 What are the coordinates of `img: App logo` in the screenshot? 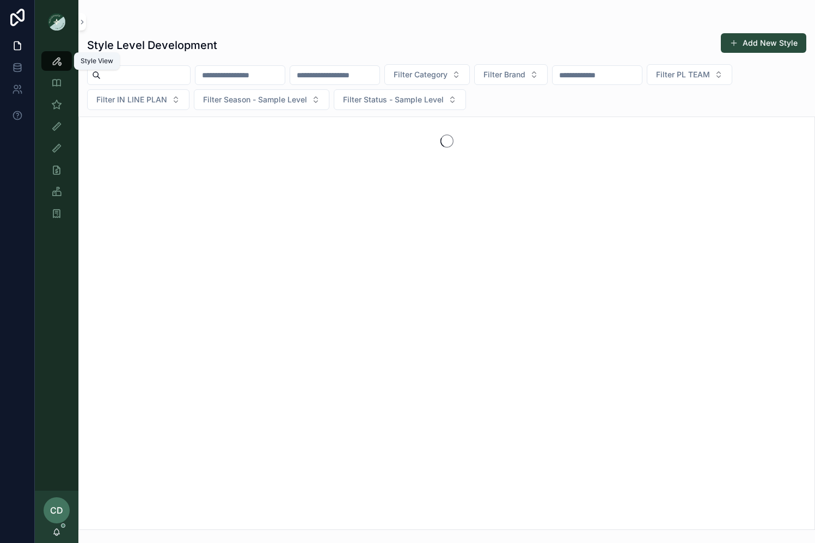 It's located at (57, 22).